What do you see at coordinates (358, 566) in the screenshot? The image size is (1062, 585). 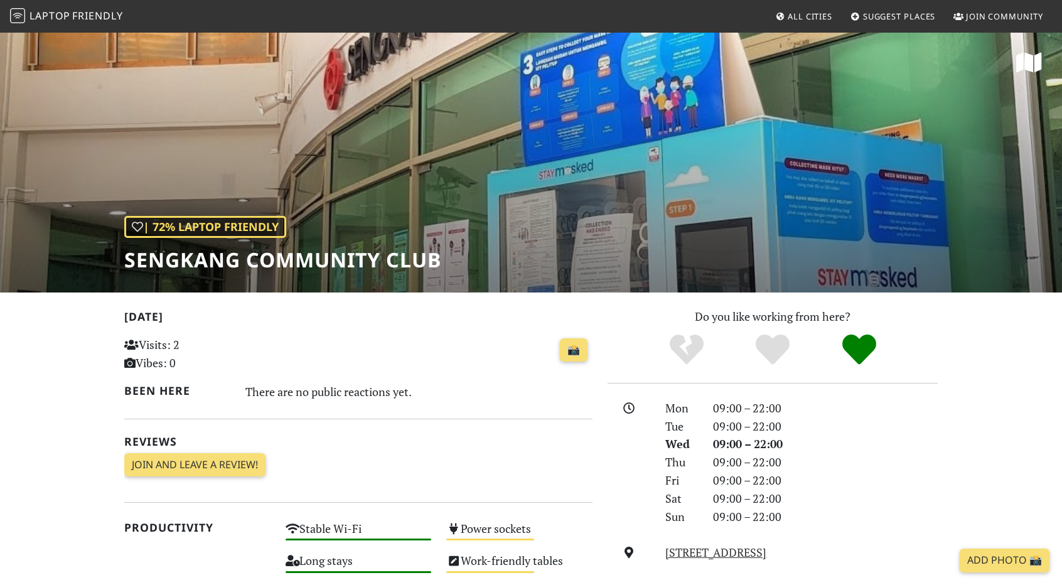 I see `div: Long stays` at bounding box center [358, 566].